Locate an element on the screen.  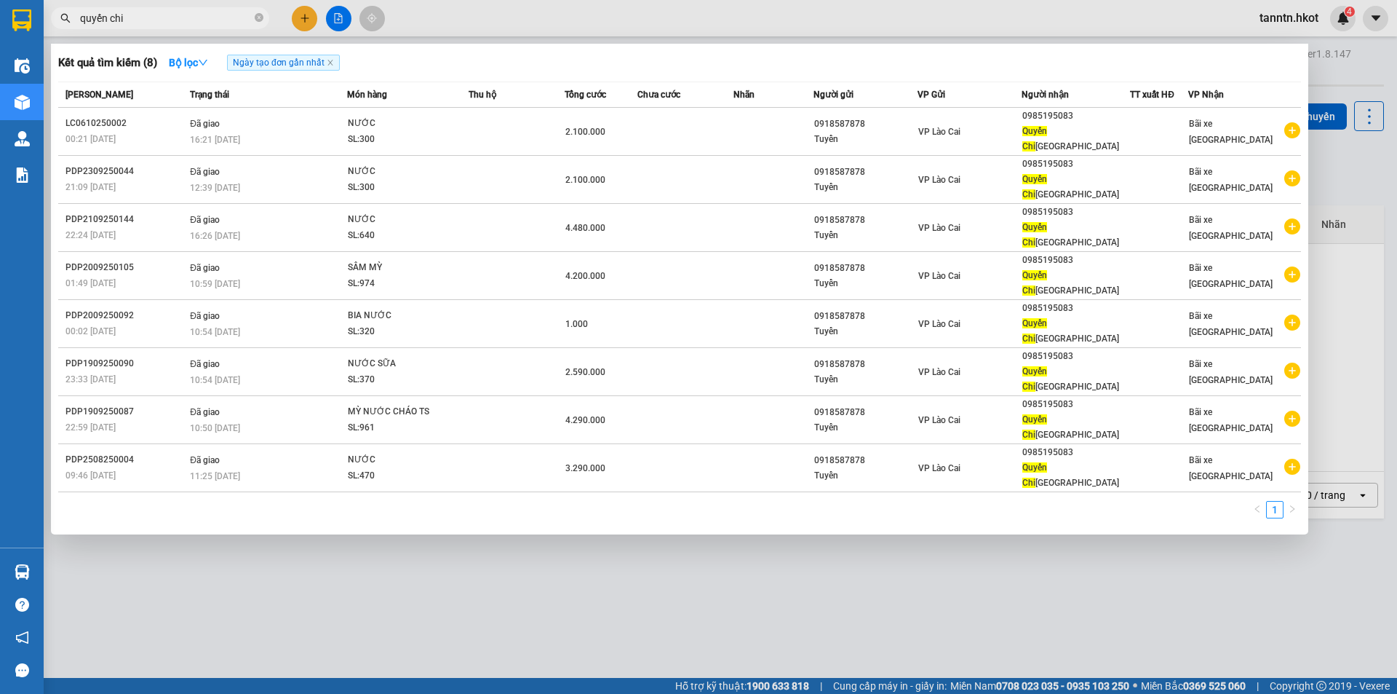
div: SL: 961 is located at coordinates (402, 428).